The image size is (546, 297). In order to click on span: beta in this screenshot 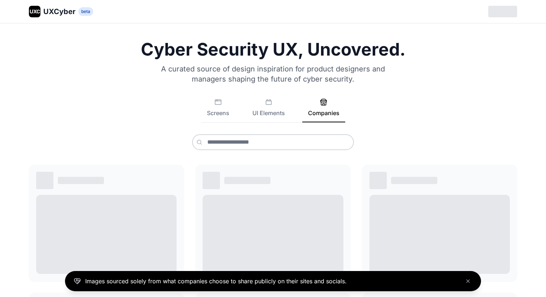, I will do `click(86, 12)`.